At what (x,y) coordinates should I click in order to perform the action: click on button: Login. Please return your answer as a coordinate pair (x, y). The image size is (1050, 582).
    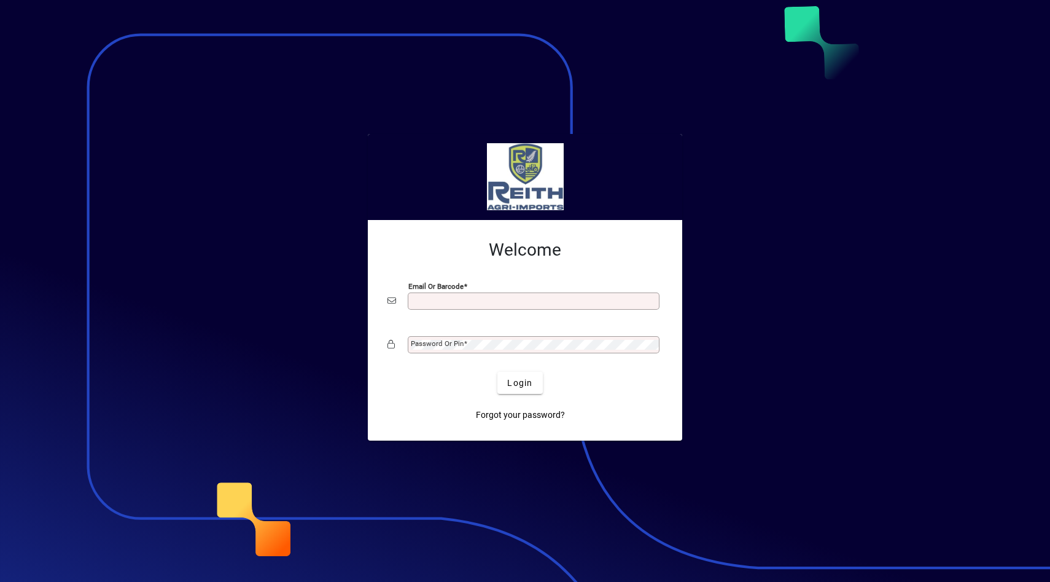
    Looking at the image, I should click on (520, 383).